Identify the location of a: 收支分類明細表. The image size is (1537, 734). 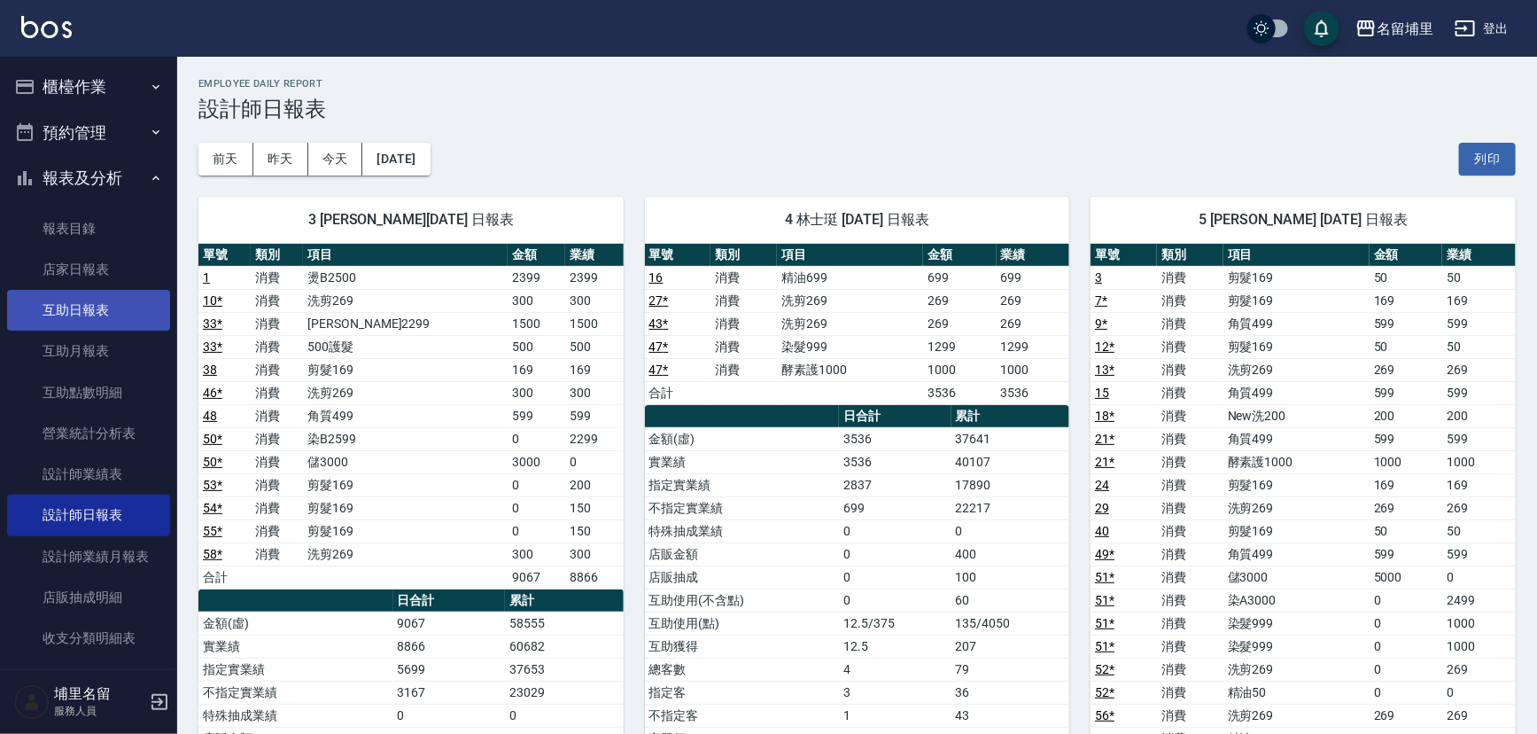
(89, 638).